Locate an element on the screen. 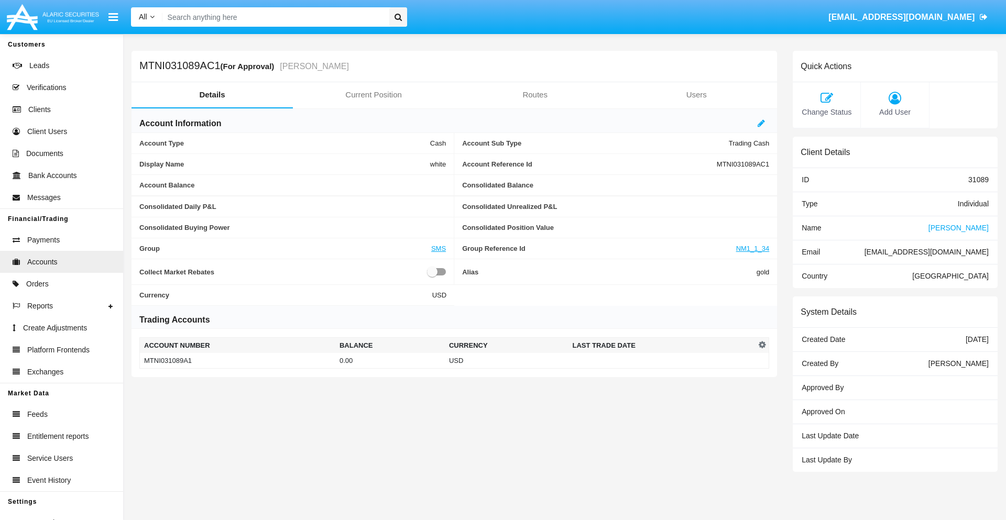  span: white is located at coordinates (438, 164).